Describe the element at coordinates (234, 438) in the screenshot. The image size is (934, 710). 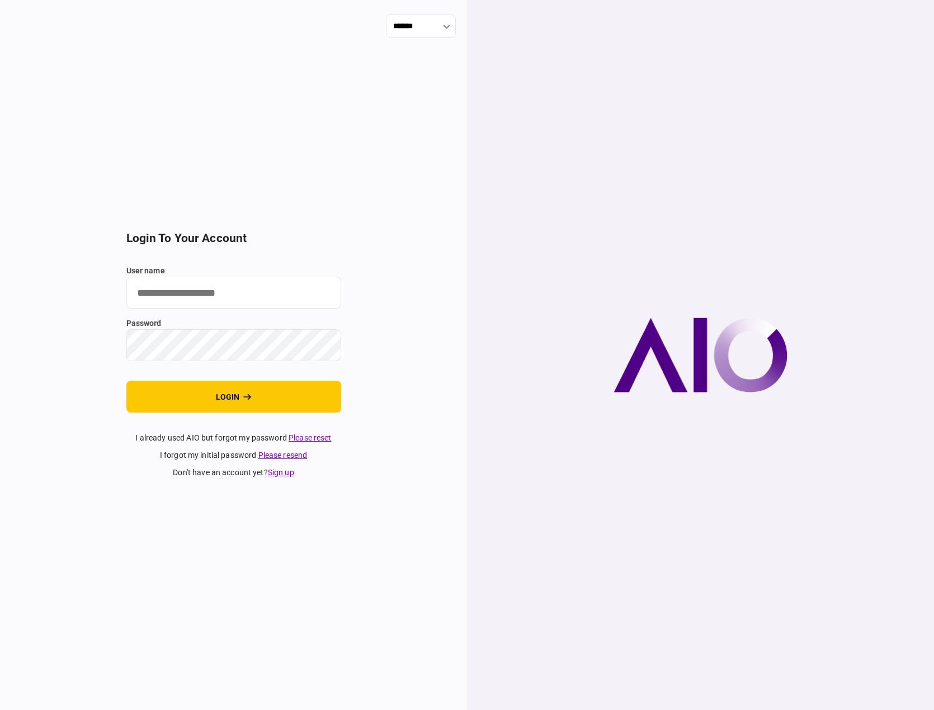
I see `div: I already used AIO but forgot my password` at that location.